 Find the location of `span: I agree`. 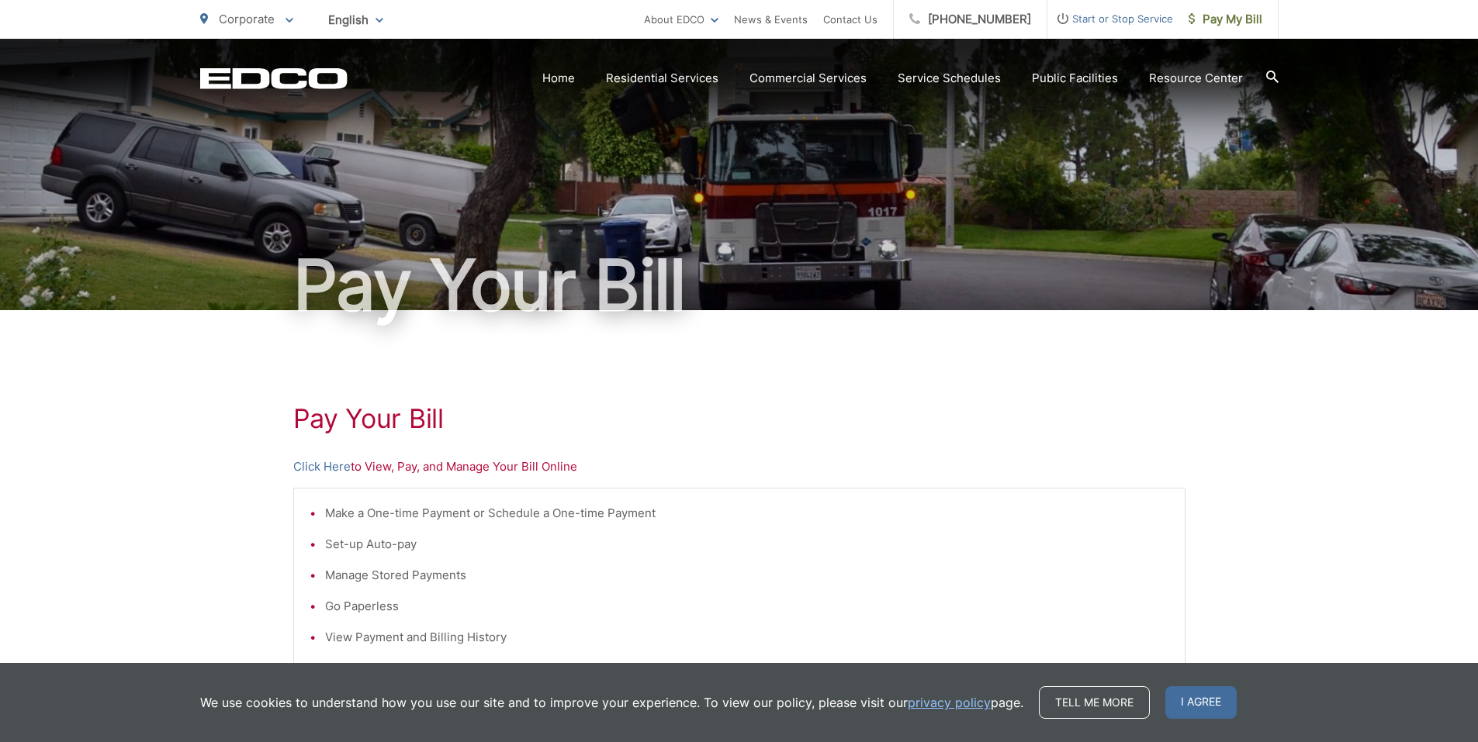

span: I agree is located at coordinates (1201, 703).